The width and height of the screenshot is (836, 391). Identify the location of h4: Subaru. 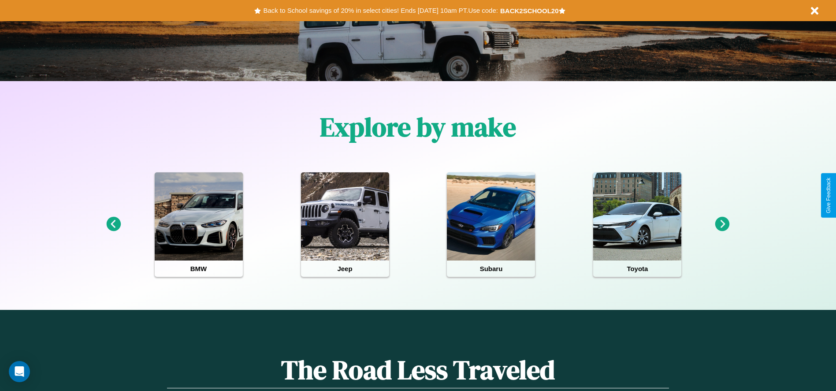
(491, 268).